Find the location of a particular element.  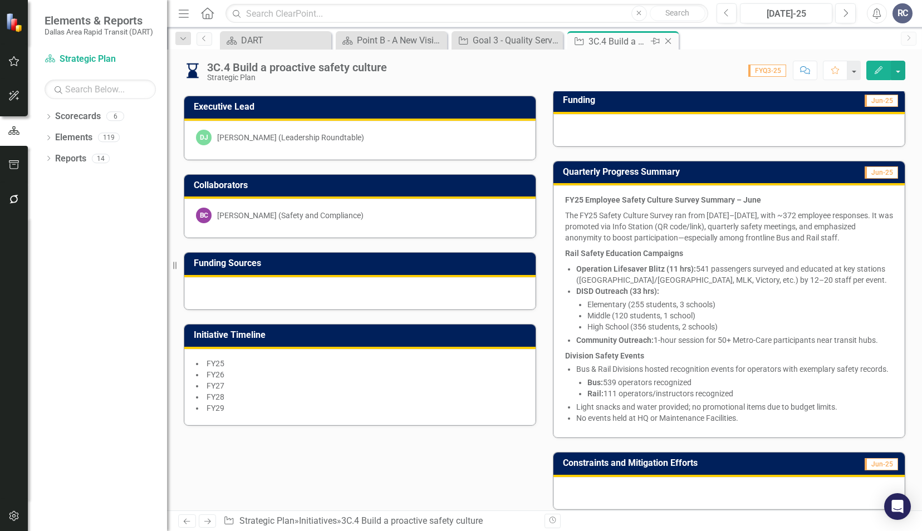

a: Goal 3 - Quality Service is located at coordinates (507, 40).